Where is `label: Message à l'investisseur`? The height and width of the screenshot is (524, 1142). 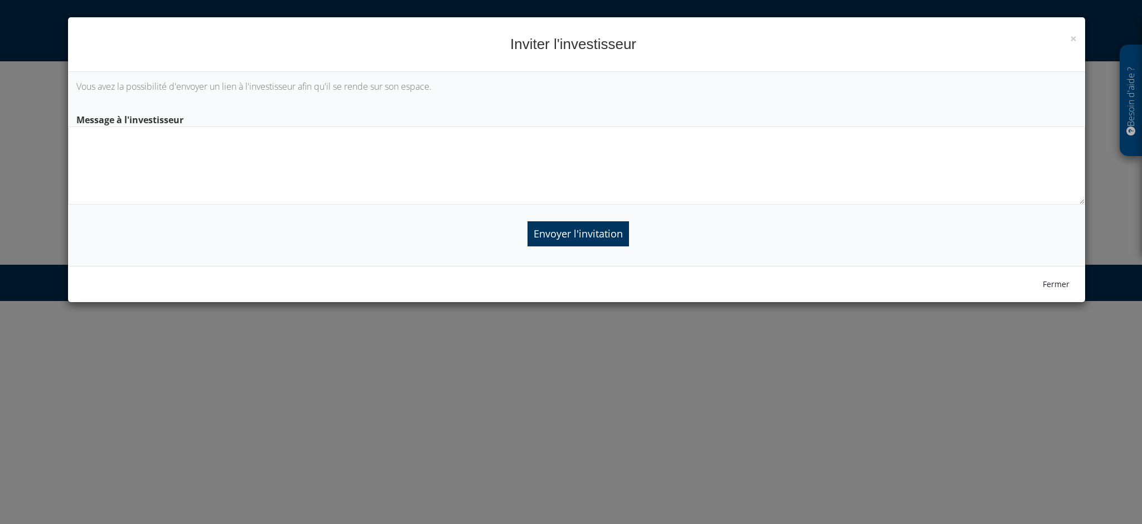
label: Message à l'investisseur is located at coordinates (576, 118).